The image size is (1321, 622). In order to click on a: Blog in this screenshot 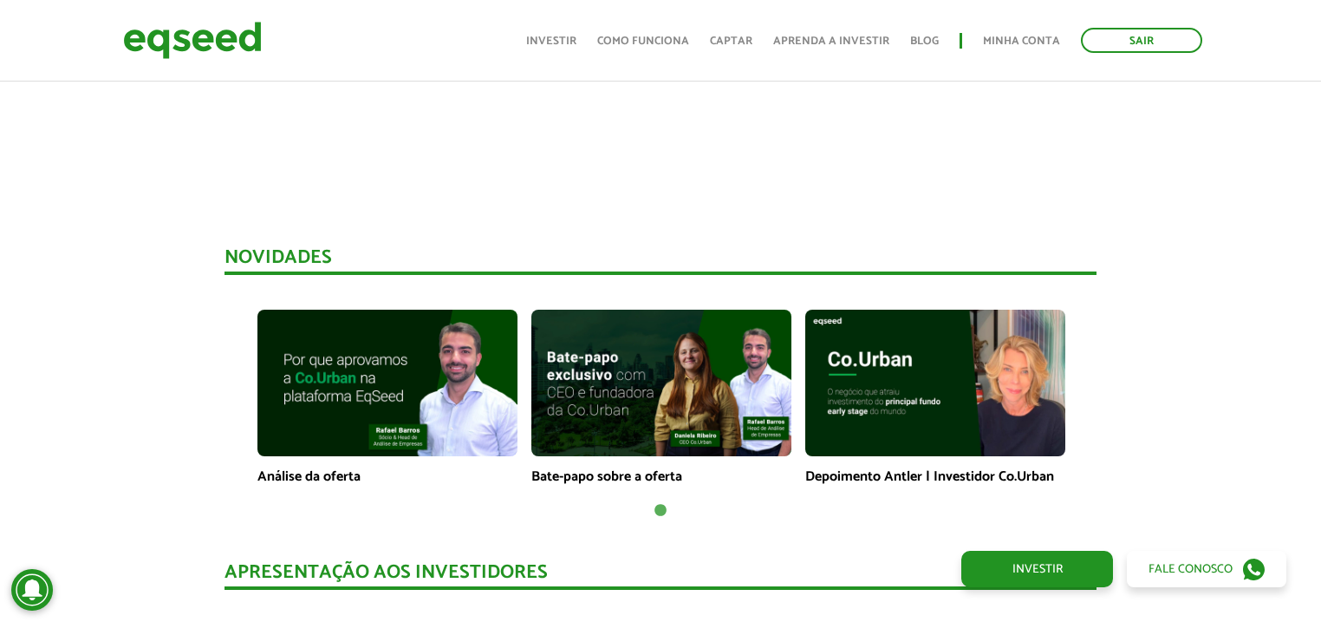, I will do `click(924, 41)`.